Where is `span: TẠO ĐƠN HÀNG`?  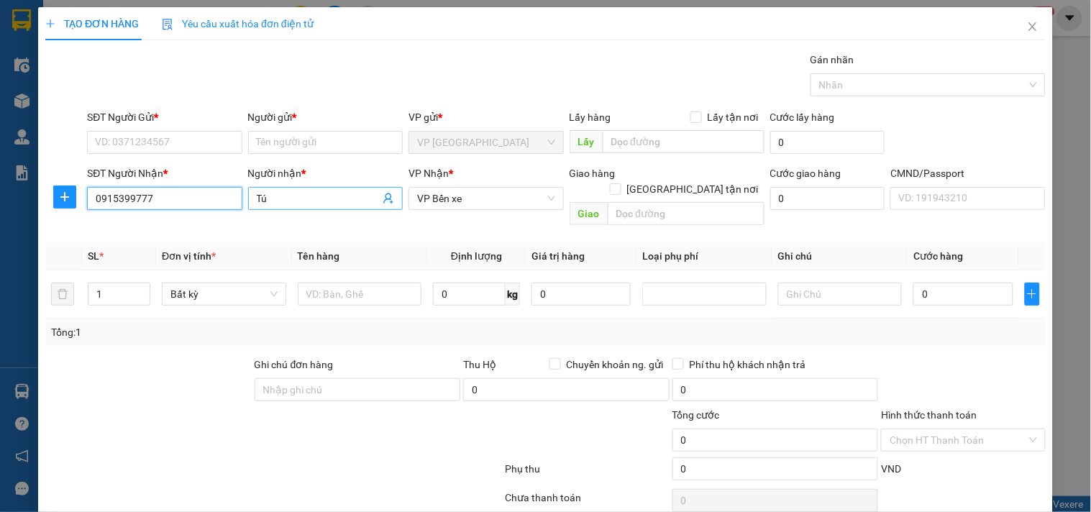
span: TẠO ĐƠN HÀNG is located at coordinates (92, 24).